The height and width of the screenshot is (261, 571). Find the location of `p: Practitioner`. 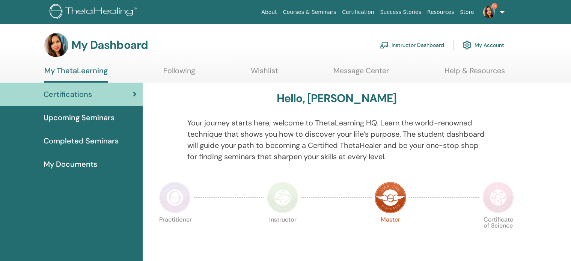

p: Practitioner is located at coordinates (175, 232).